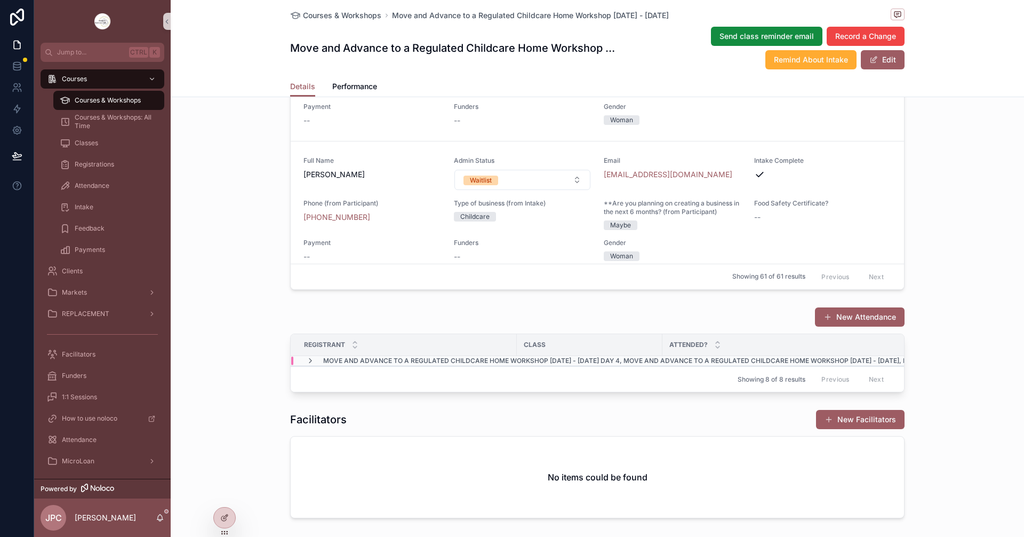  What do you see at coordinates (860, 419) in the screenshot?
I see `a: New Facilitators` at bounding box center [860, 419].